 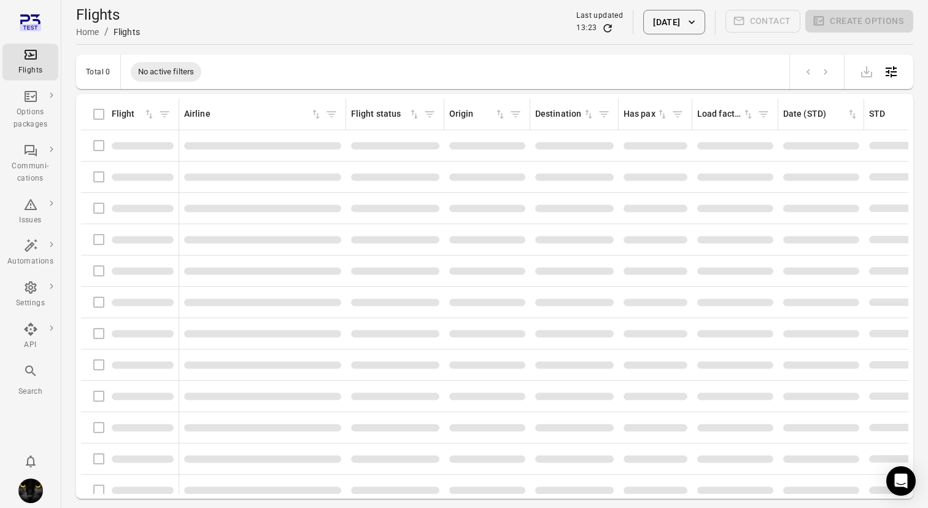 I want to click on a: Home, so click(x=88, y=32).